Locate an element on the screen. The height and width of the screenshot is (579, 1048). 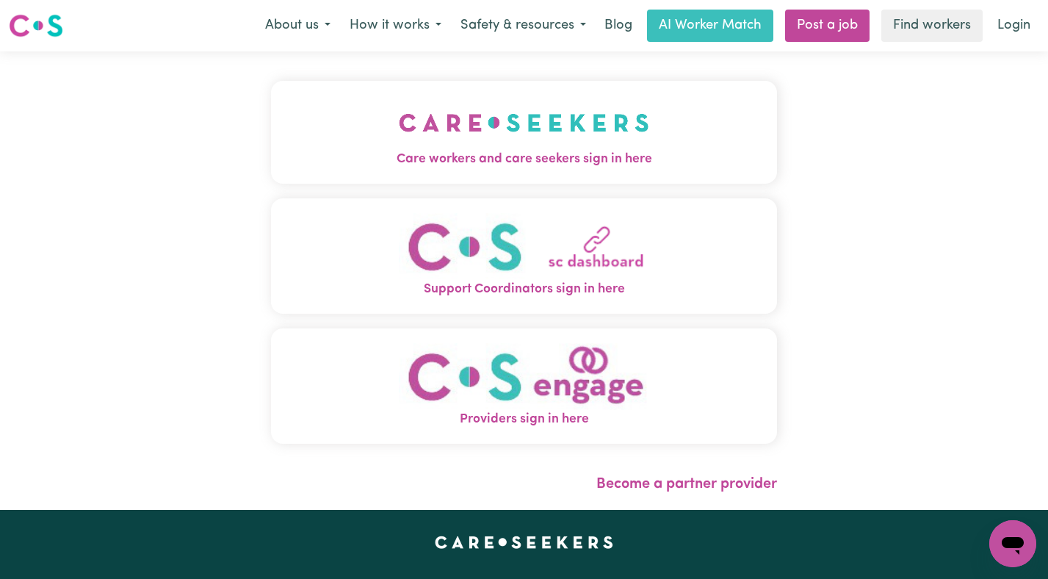
a: Become a partner provider is located at coordinates (687, 484).